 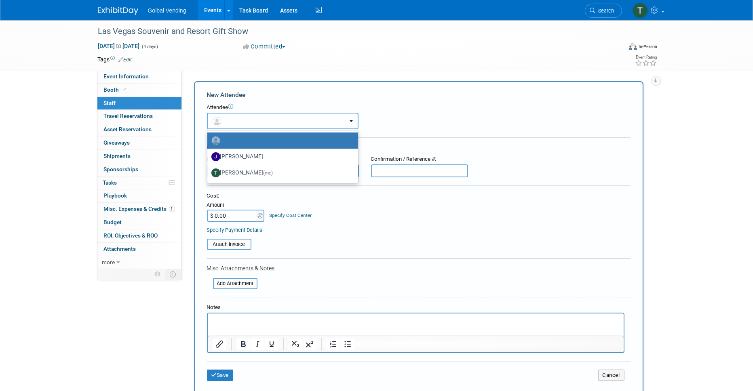 What do you see at coordinates (646, 57) in the screenshot?
I see `div: Event Rating` at bounding box center [646, 57].